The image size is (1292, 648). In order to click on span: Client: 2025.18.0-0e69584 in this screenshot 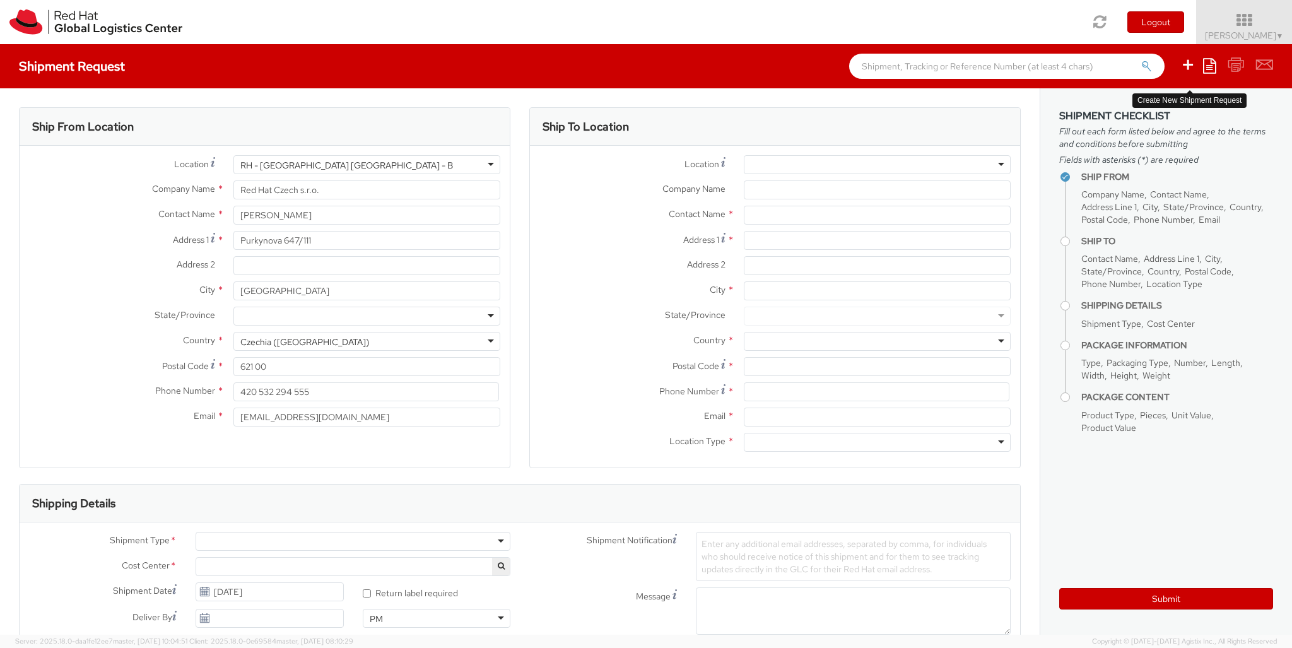, I will do `click(271, 641)`.